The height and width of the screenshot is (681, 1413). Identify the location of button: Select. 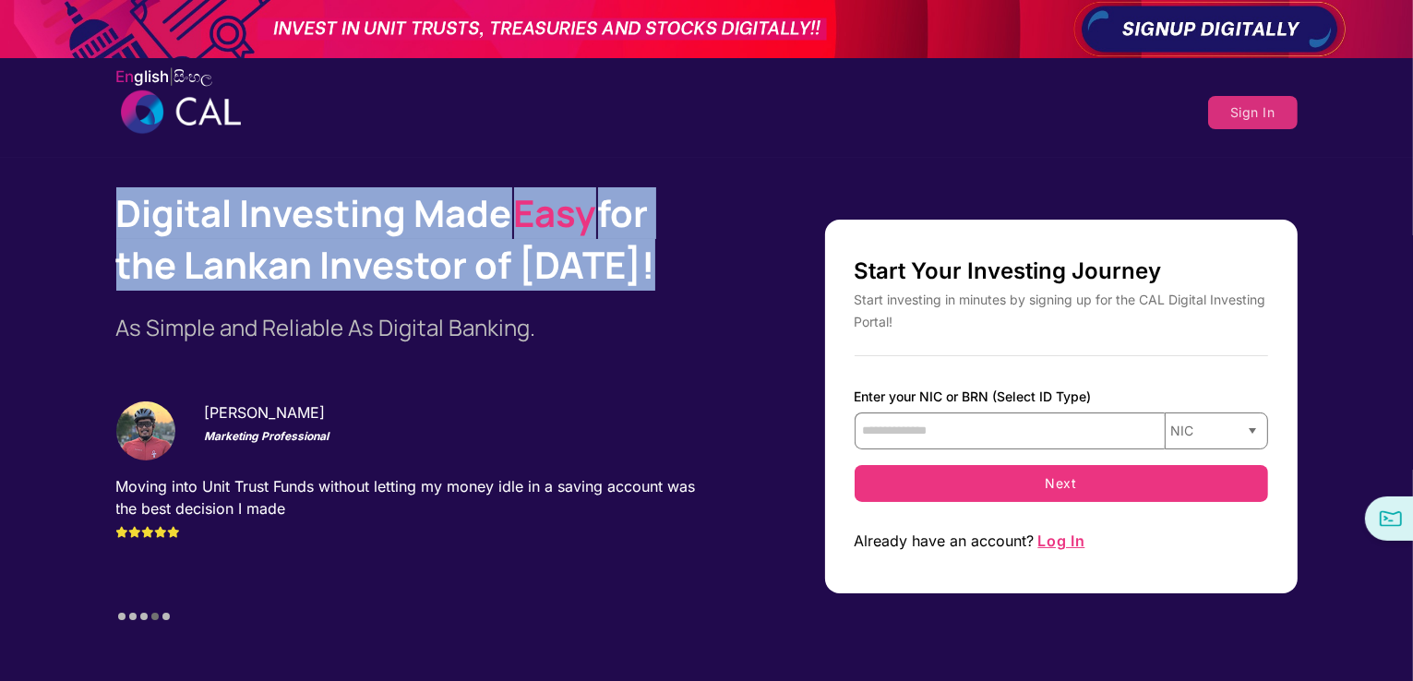
(1253, 431).